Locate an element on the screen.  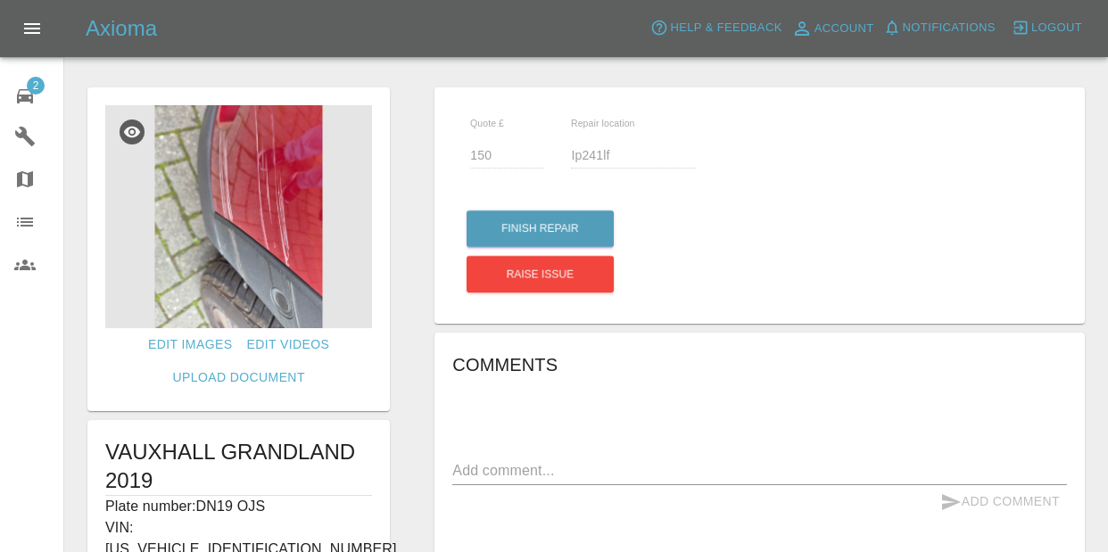
button: Finish Repair is located at coordinates (540, 228).